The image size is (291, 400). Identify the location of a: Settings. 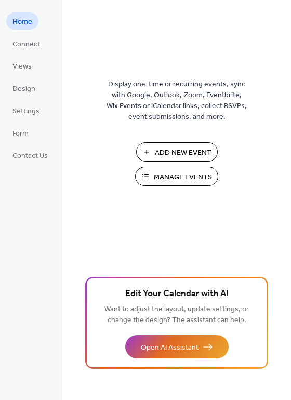
(26, 110).